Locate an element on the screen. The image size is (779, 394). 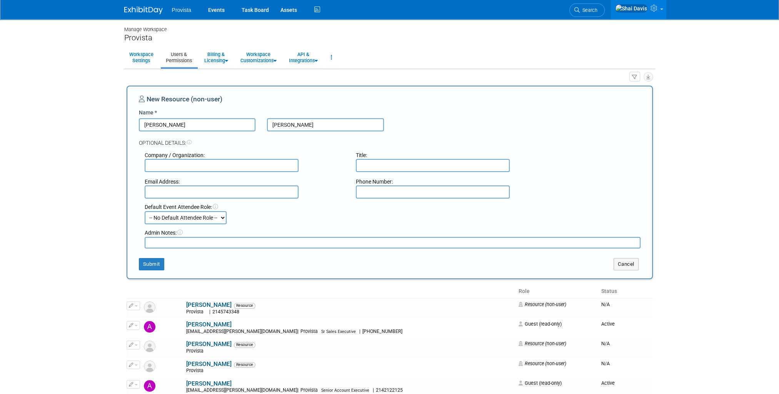
div: Admin Notes: is located at coordinates (392, 233).